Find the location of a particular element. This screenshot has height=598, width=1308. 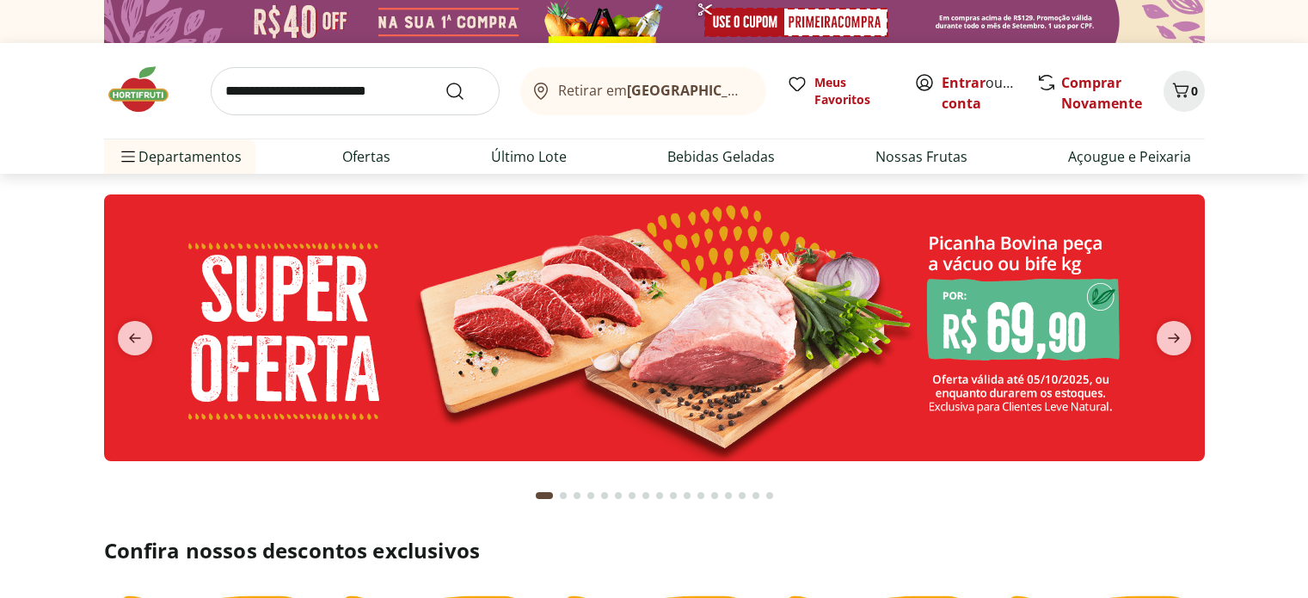

a: Criar conta is located at coordinates (989, 93).